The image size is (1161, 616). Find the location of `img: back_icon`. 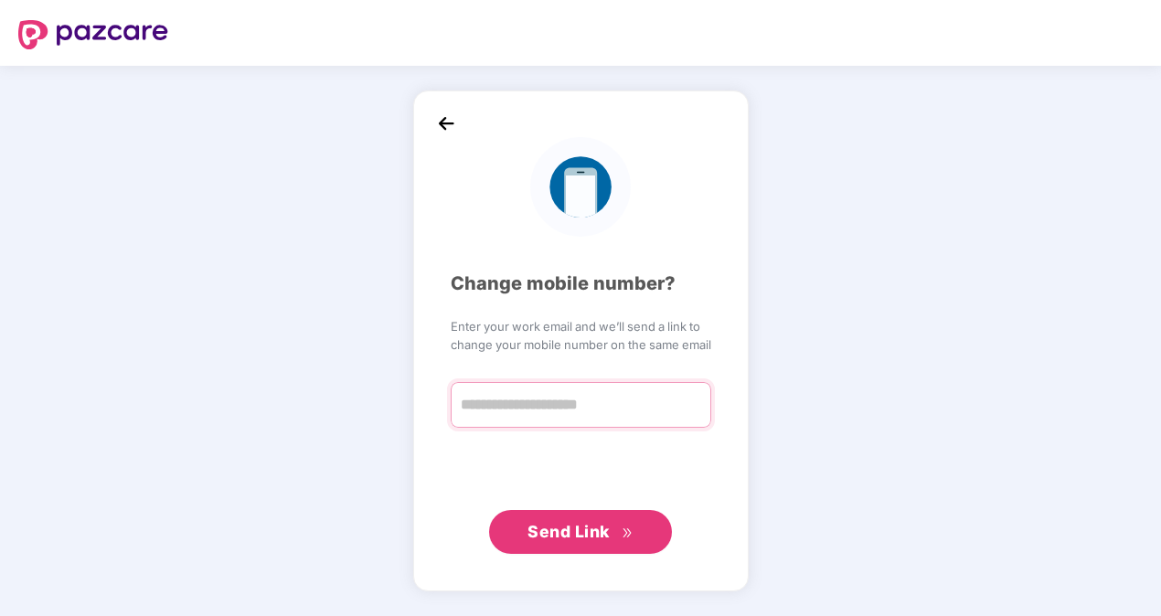

img: back_icon is located at coordinates (446, 123).